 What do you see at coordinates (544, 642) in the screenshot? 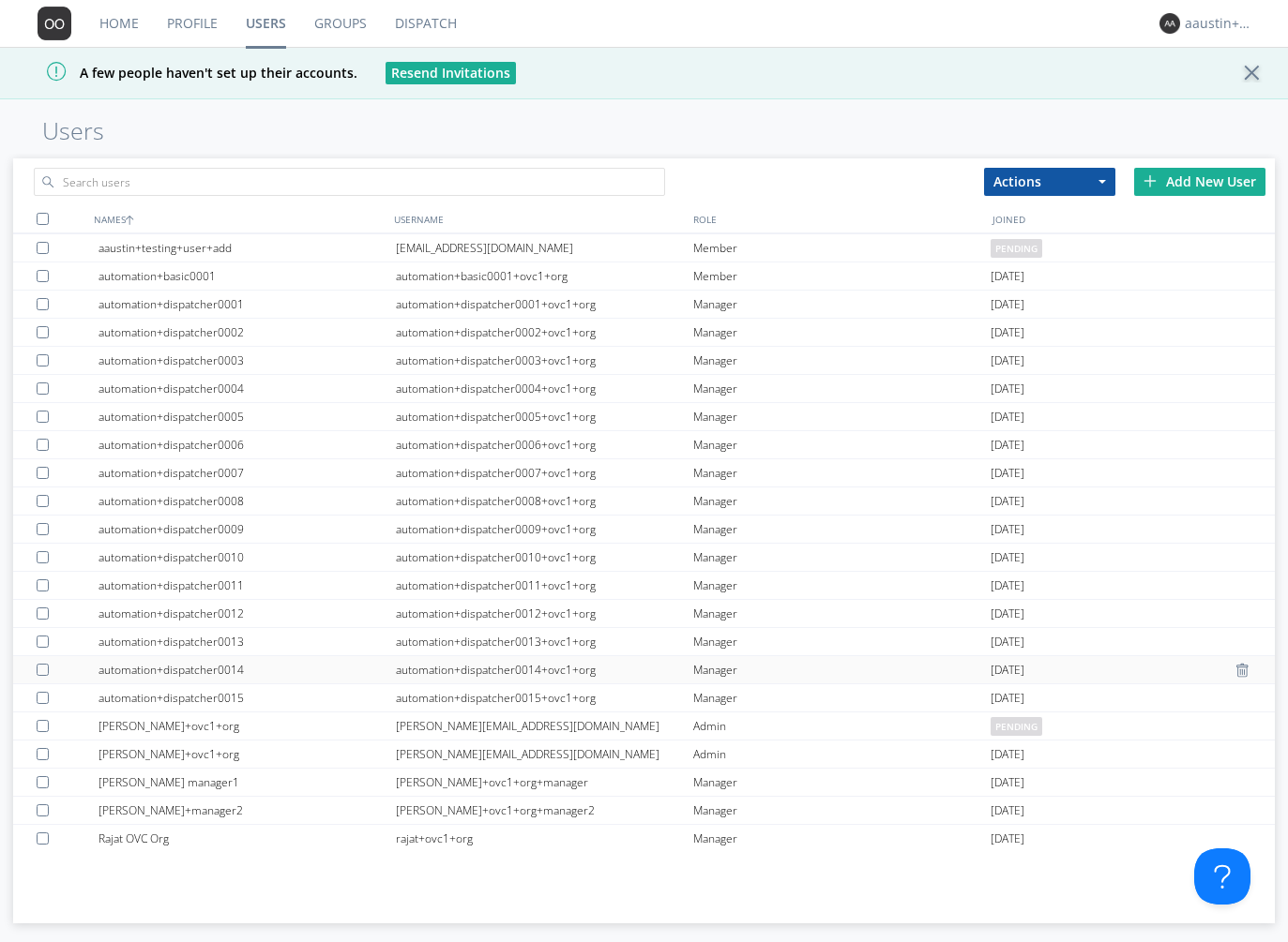
I see `div: automation+dispatcher0013+ovc1+org` at bounding box center [544, 642].